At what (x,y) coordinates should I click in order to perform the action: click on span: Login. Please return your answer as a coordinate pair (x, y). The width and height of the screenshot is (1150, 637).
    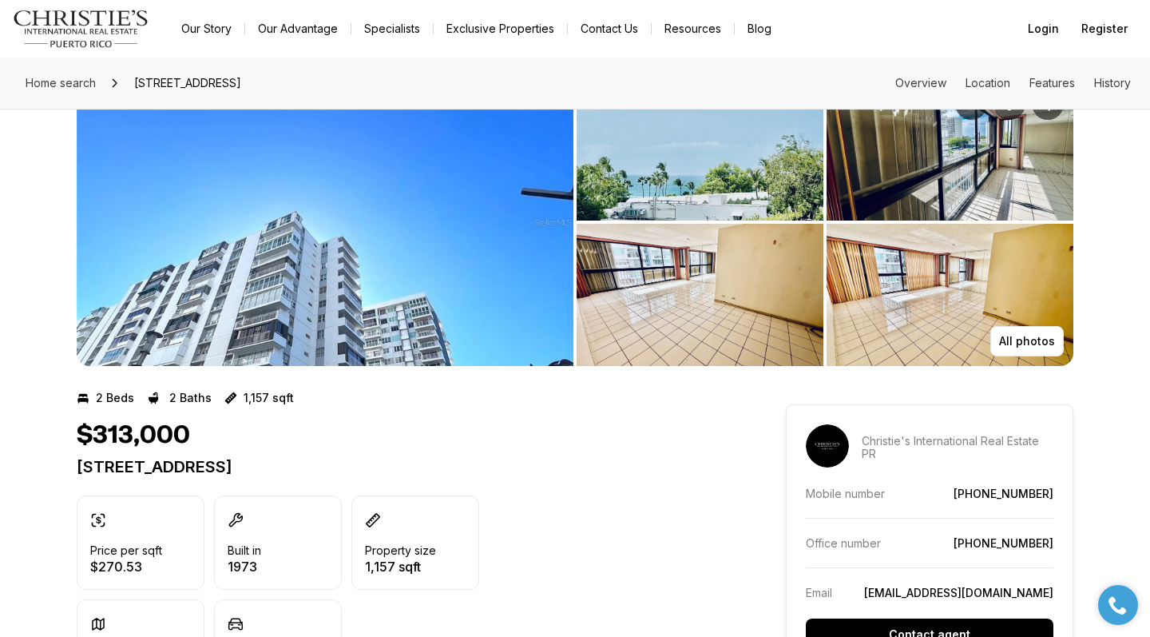
    Looking at the image, I should click on (1043, 29).